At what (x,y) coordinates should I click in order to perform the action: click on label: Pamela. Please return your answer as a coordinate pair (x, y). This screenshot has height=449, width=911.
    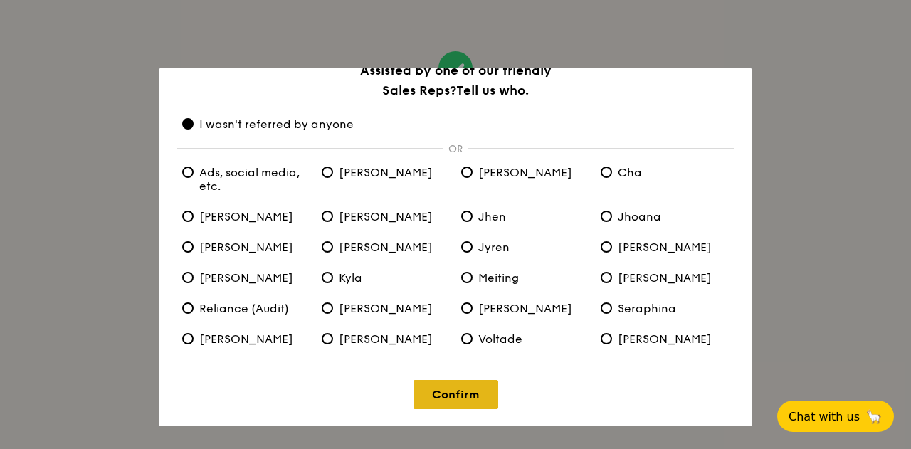
    Looking at the image, I should click on (665, 277).